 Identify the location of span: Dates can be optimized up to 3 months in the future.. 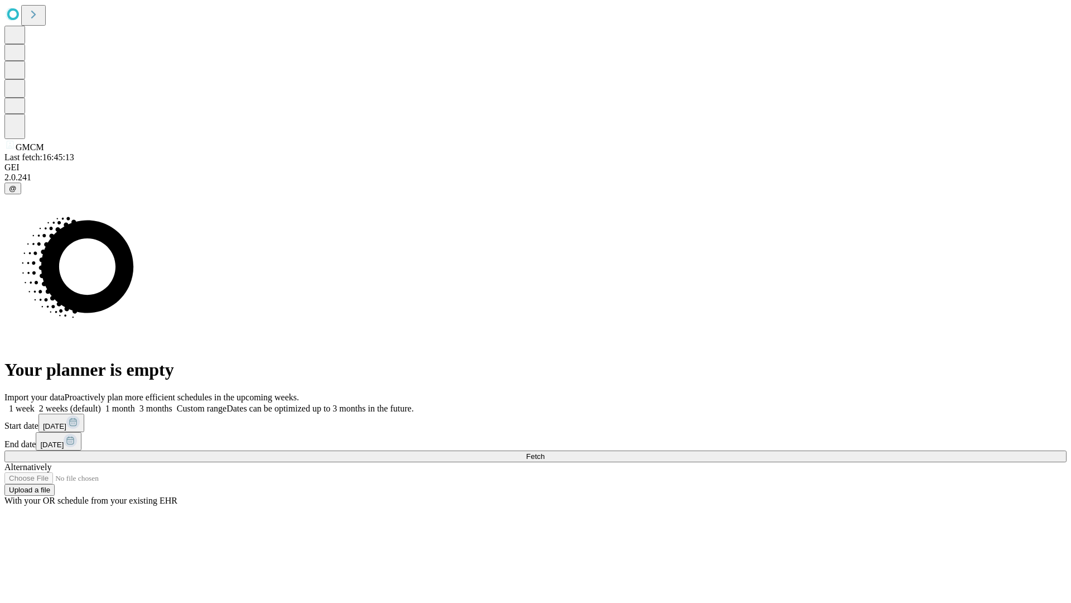
(320, 408).